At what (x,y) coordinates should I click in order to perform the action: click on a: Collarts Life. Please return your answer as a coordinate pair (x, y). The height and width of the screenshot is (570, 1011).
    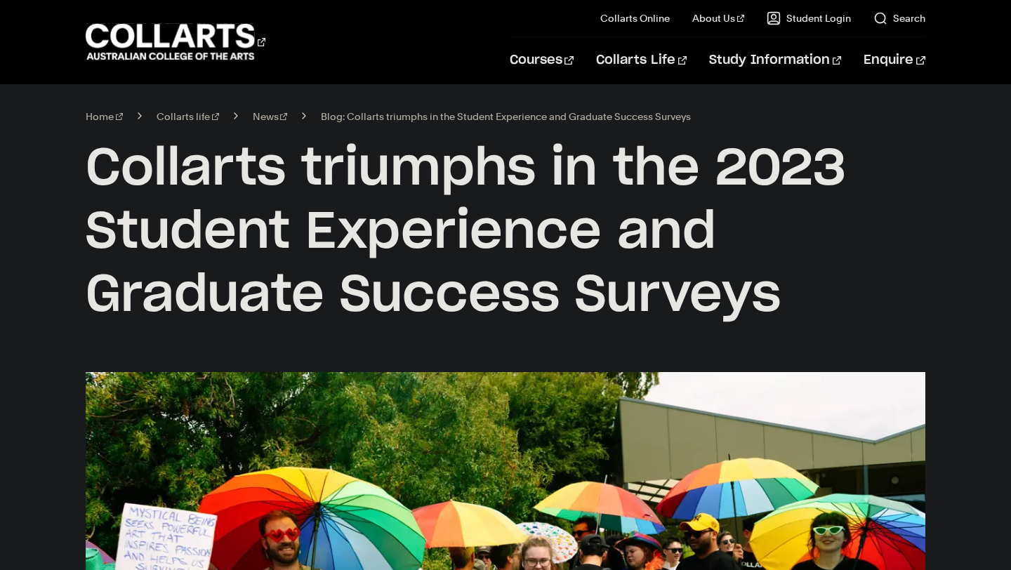
    Looking at the image, I should click on (641, 60).